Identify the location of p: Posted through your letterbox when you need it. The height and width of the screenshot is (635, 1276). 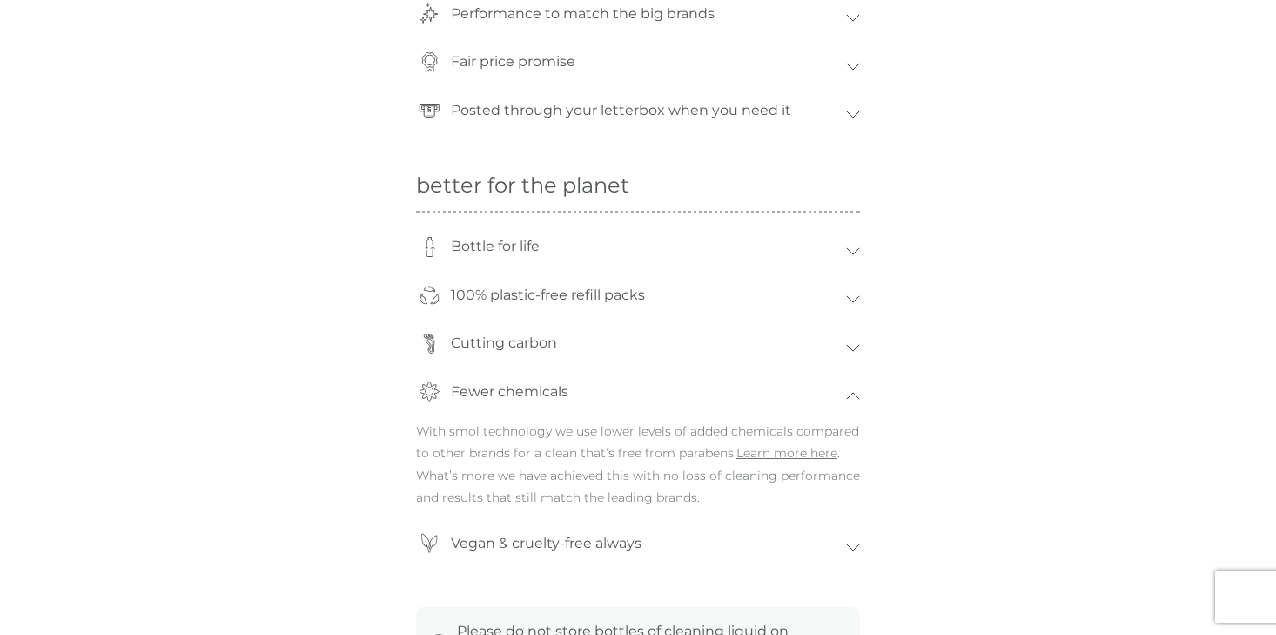
(621, 111).